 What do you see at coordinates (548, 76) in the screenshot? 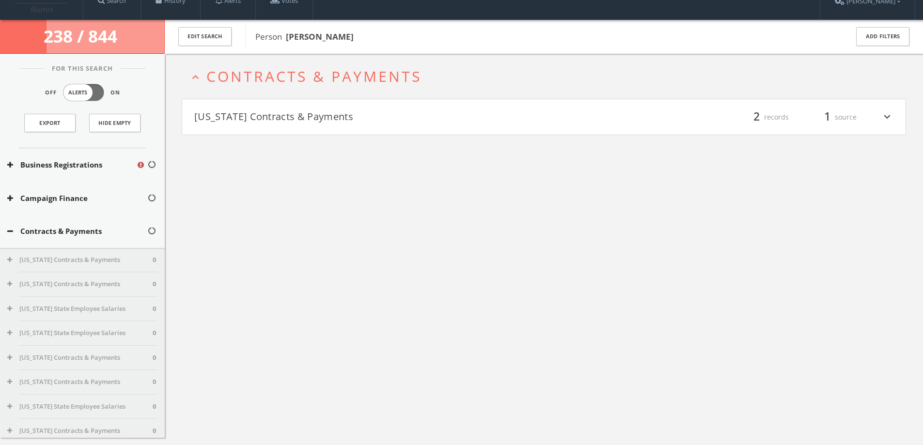
I see `button: expand_lessContracts & Payments` at bounding box center [548, 76].